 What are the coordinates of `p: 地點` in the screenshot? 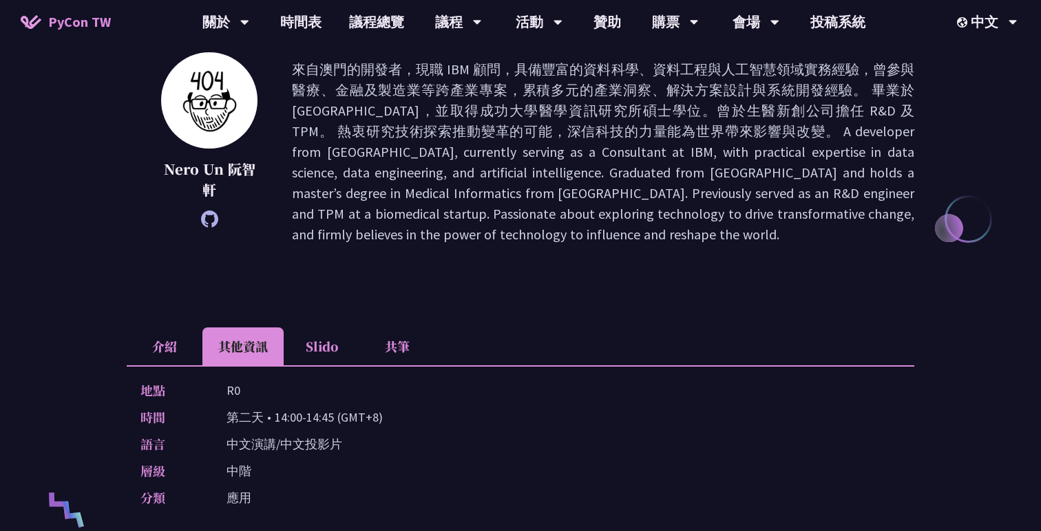 It's located at (169, 390).